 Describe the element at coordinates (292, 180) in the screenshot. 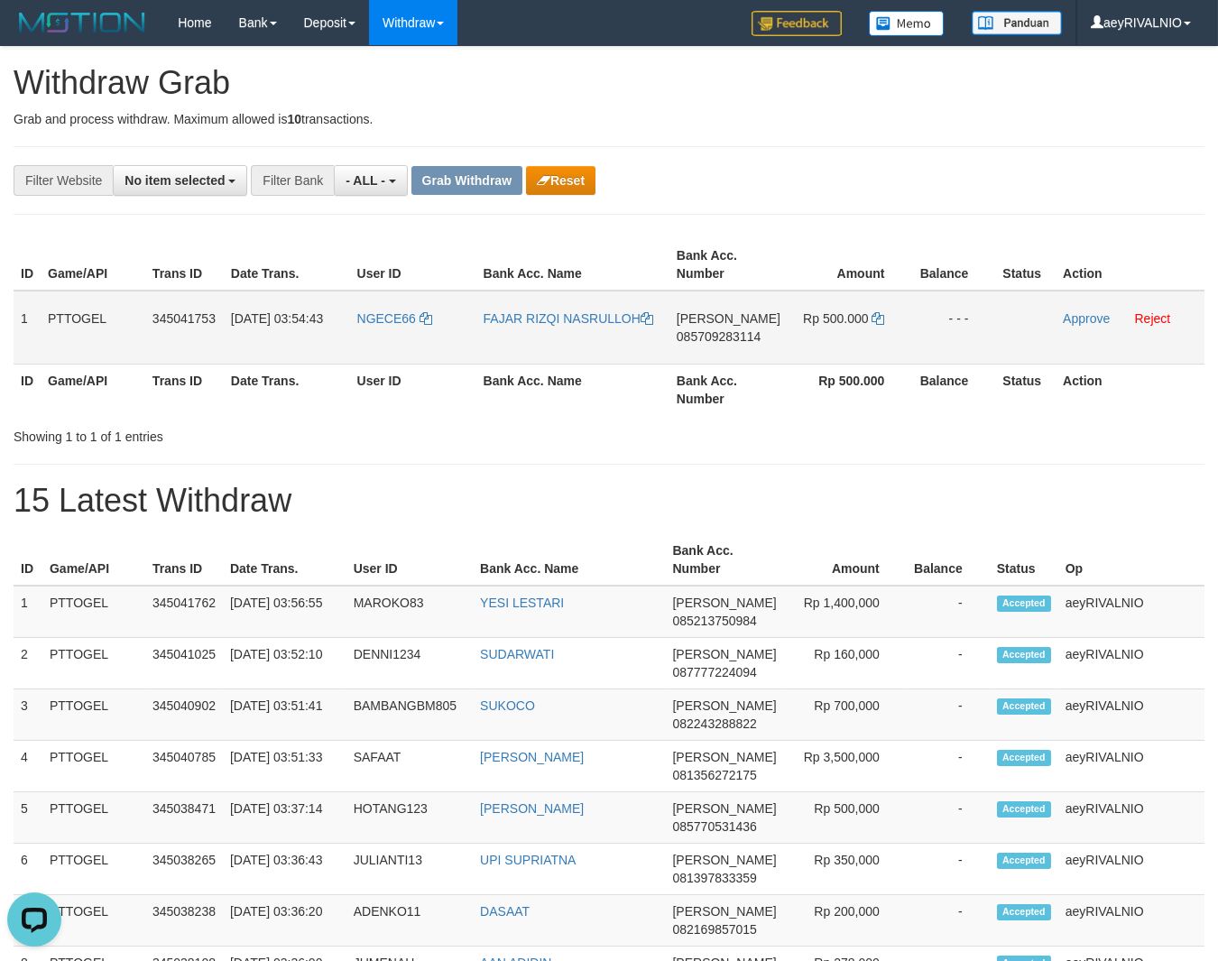

I see `div: Filter Bank` at that location.